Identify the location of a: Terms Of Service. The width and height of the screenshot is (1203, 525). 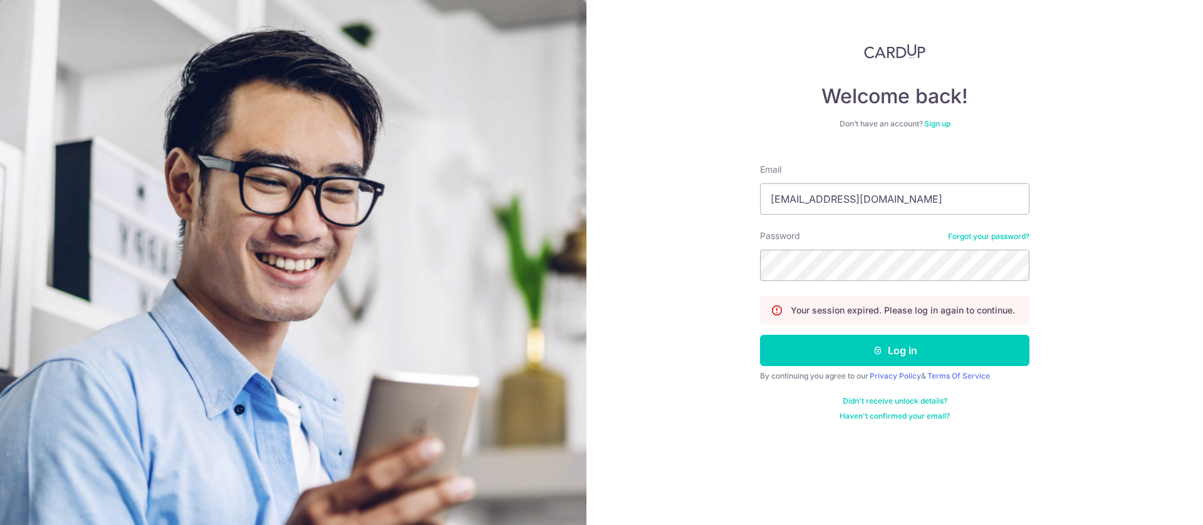
(958, 376).